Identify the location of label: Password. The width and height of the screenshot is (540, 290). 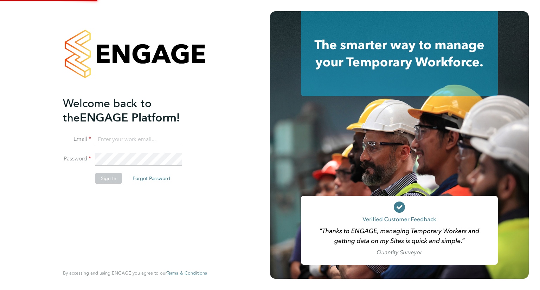
(77, 159).